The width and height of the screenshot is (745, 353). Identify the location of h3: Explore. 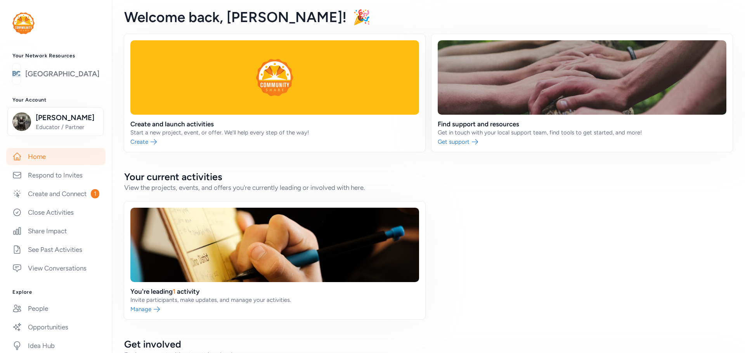
(56, 292).